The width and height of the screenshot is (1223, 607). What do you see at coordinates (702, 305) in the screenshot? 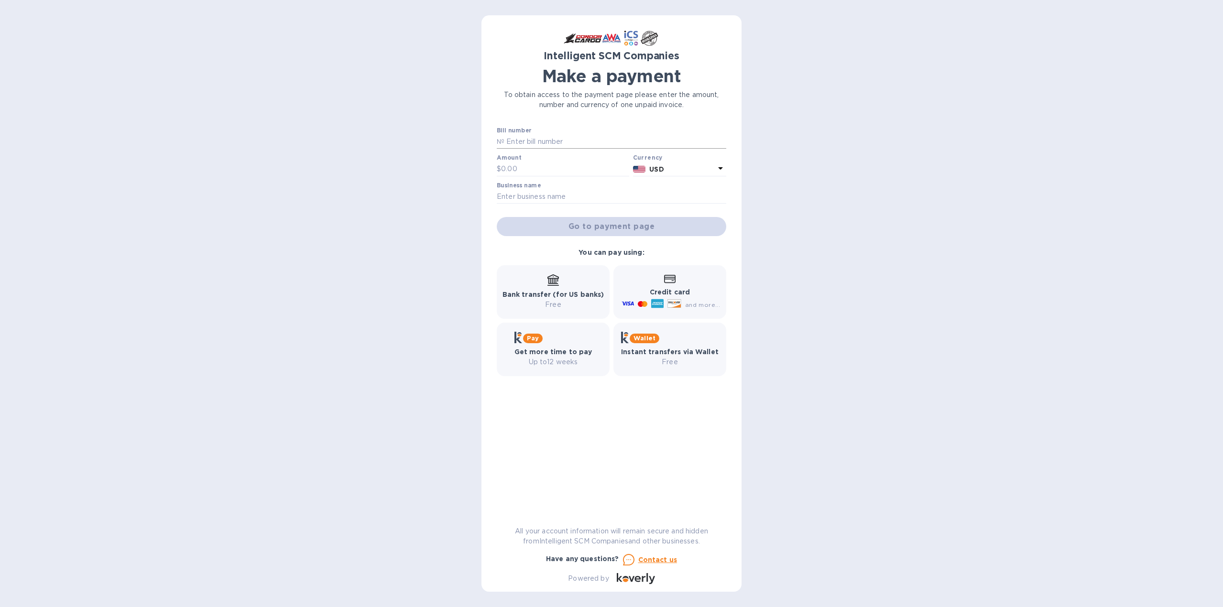
I see `span: and more...` at bounding box center [702, 305].